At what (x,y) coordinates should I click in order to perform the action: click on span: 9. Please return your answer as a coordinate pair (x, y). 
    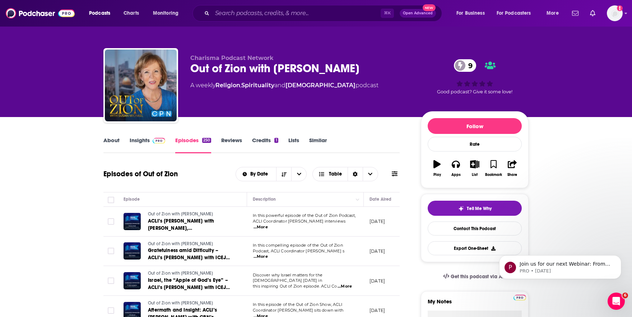
    Looking at the image, I should click on (468, 65).